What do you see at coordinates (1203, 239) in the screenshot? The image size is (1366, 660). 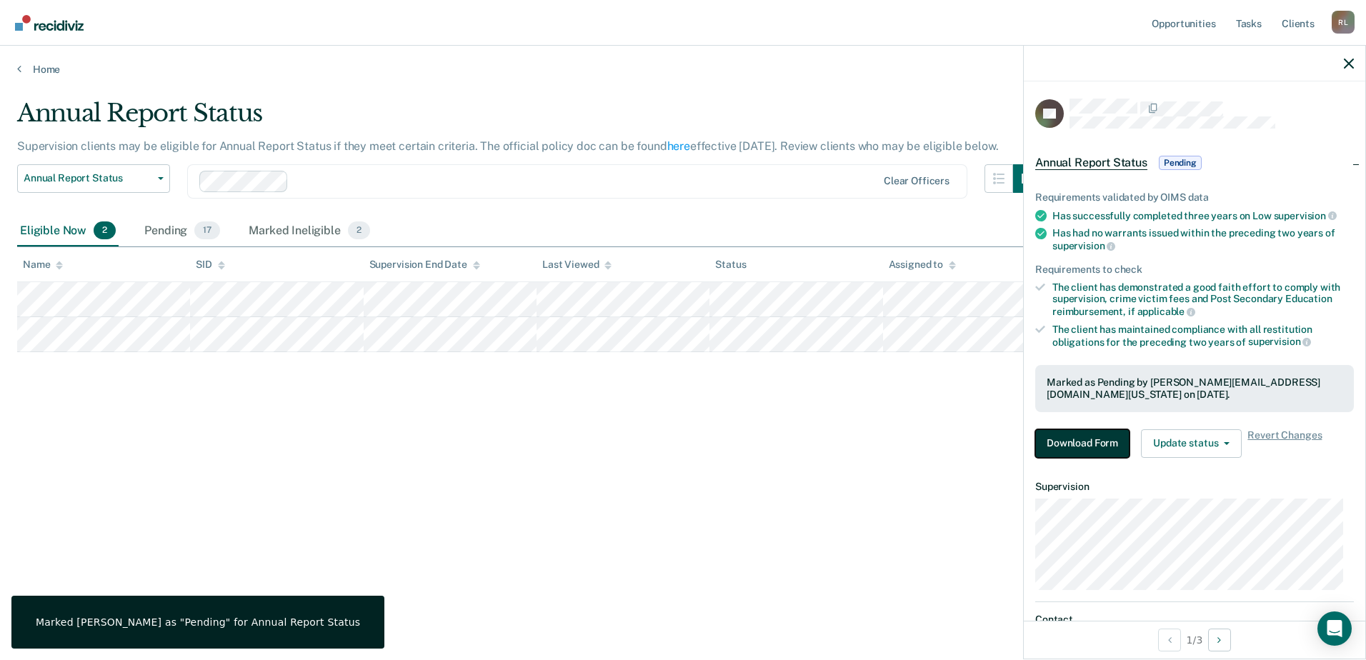 I see `div: Has had no warrants issued within the preceding two years of` at bounding box center [1203, 239].